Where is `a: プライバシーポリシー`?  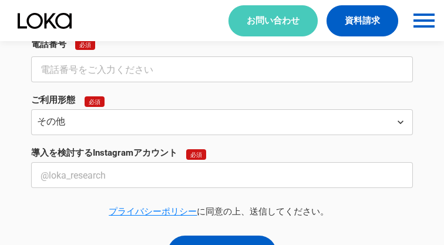 a: プライバシーポリシー is located at coordinates (153, 211).